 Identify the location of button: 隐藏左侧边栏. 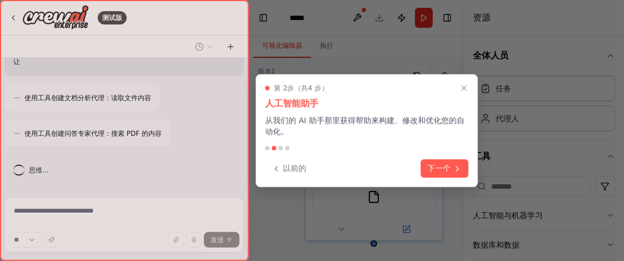
(263, 18).